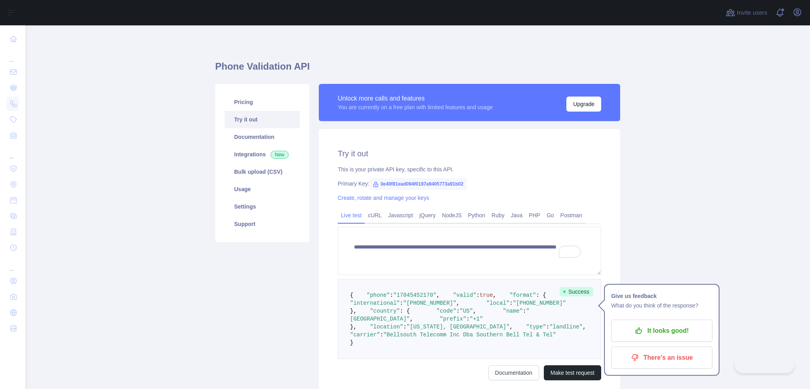 The height and width of the screenshot is (389, 810). What do you see at coordinates (662, 357) in the screenshot?
I see `p: There's an issue` at bounding box center [662, 357].